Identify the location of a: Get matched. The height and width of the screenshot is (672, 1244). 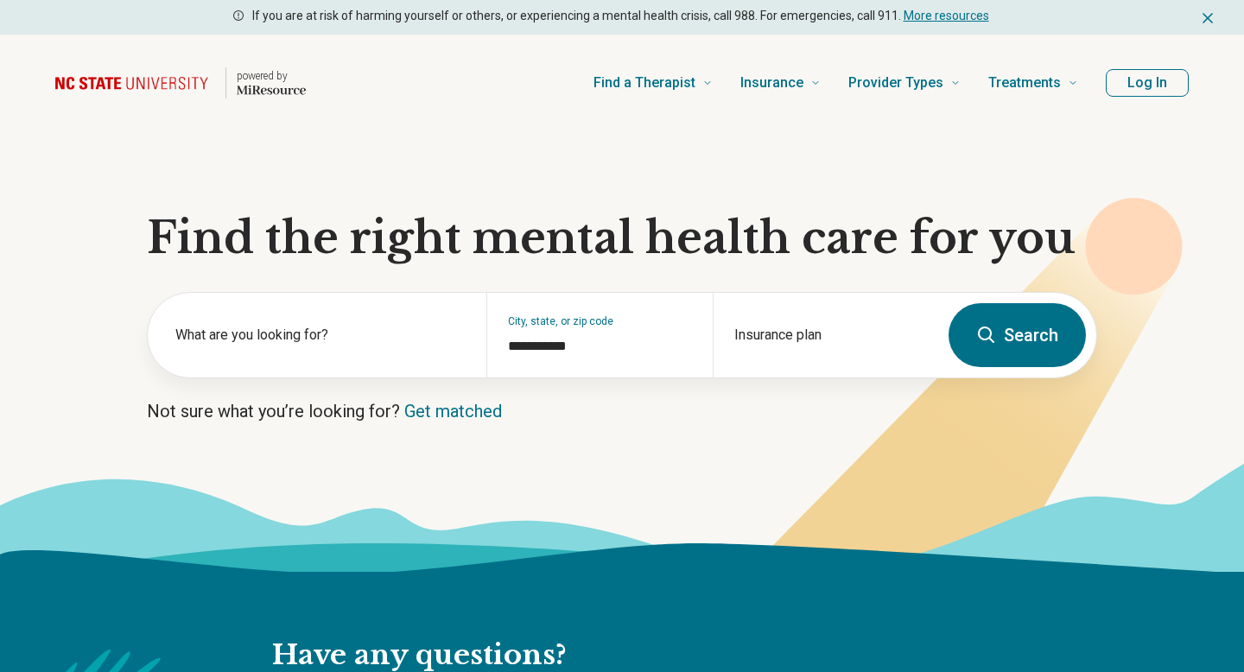
(453, 411).